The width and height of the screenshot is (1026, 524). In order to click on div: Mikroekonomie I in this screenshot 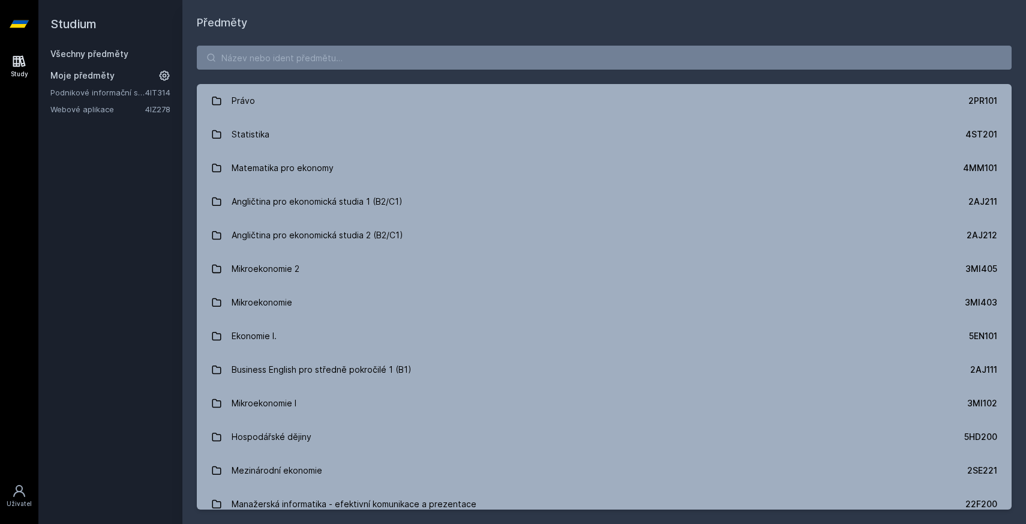, I will do `click(264, 403)`.